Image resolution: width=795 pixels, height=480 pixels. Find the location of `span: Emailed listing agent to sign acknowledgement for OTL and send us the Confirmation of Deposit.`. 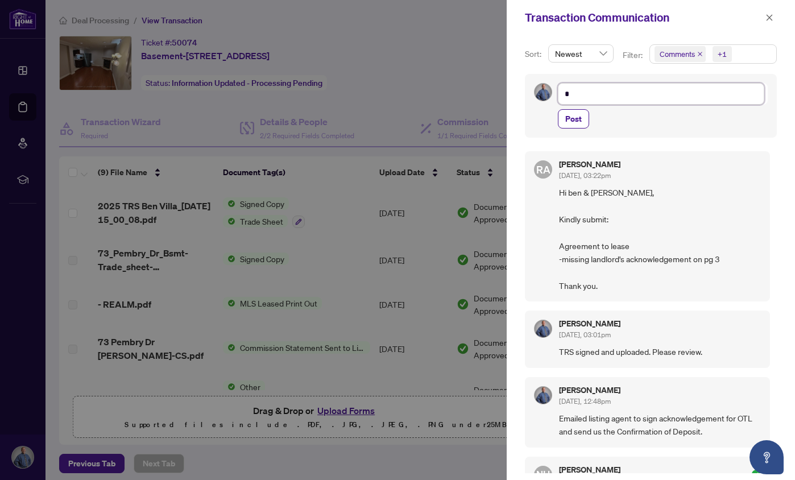

span: Emailed listing agent to sign acknowledgement for OTL and send us the Confirmation of Deposit. is located at coordinates (659, 425).